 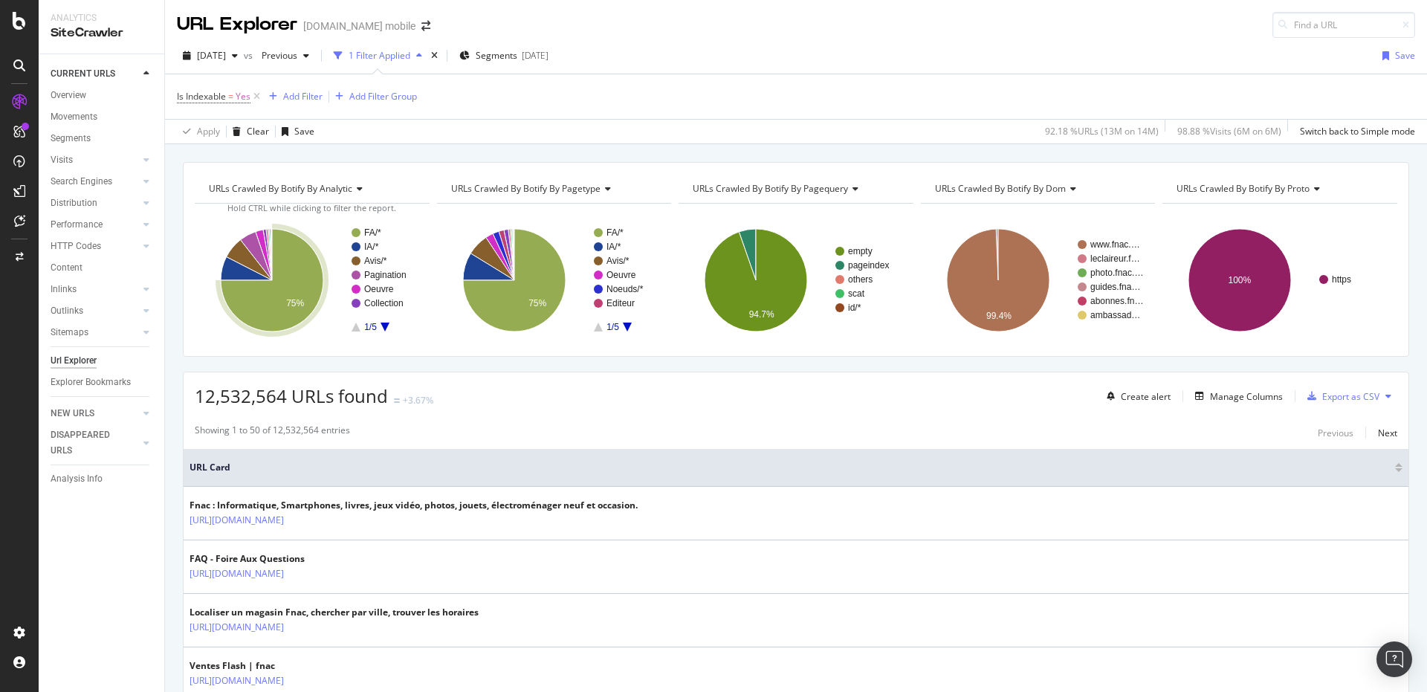 I want to click on span: Hold CTRL while clicking to filter the report., so click(x=311, y=207).